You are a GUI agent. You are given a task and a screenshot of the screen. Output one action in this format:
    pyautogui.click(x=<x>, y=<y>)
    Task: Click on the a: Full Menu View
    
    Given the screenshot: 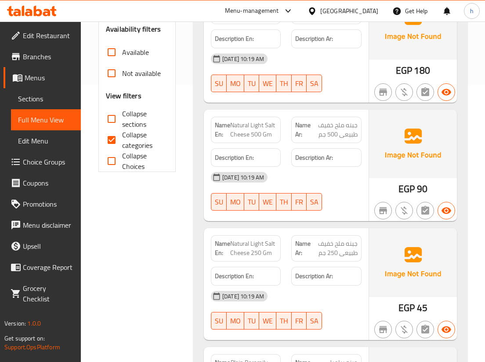 What is the action you would take?
    pyautogui.click(x=46, y=120)
    